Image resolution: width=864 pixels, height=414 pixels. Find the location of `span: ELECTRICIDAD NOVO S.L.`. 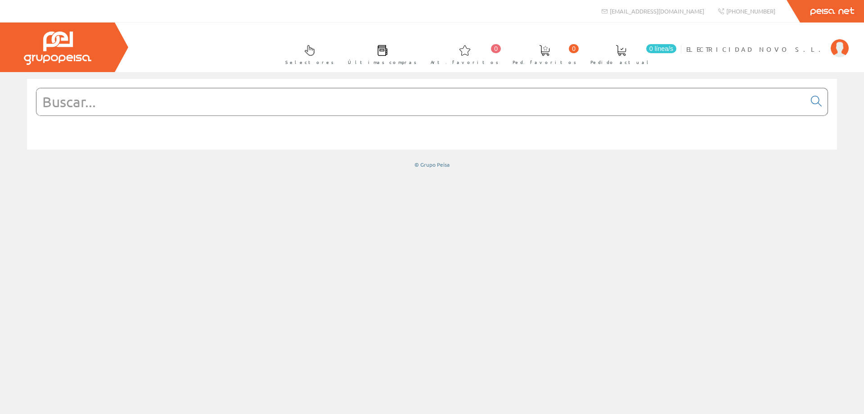

span: ELECTRICIDAD NOVO S.L. is located at coordinates (756, 49).